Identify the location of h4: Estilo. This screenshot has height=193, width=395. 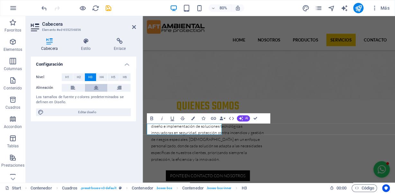
(87, 45).